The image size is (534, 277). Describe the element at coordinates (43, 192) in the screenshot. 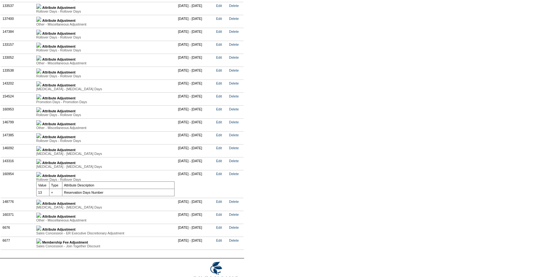

I see `td: 13` at that location.